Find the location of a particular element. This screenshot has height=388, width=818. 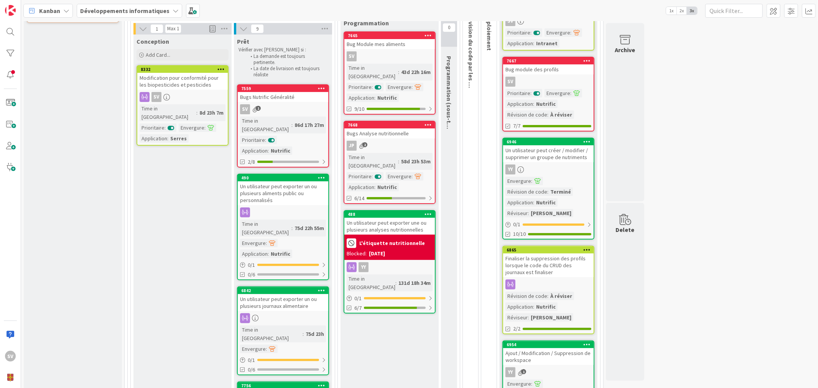

div: Terminé is located at coordinates (561, 192).